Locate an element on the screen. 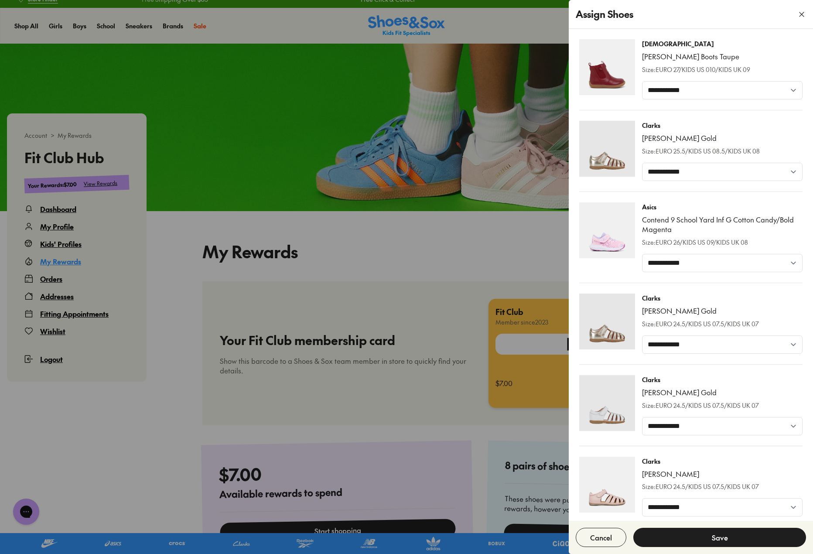  h4: Assign Shoes is located at coordinates (605, 14).